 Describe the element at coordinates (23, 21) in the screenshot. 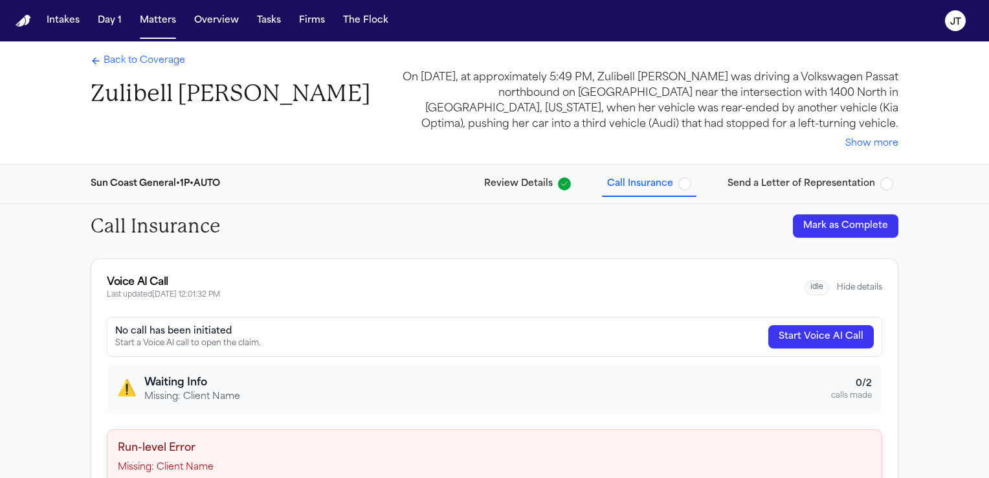

I see `img: Finch Logo` at that location.